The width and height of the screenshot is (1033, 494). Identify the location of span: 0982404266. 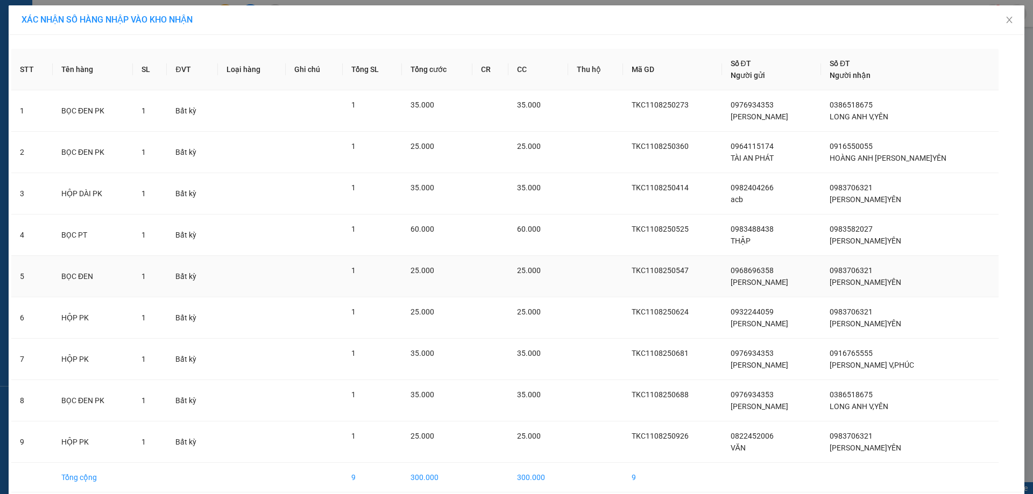
(752, 188).